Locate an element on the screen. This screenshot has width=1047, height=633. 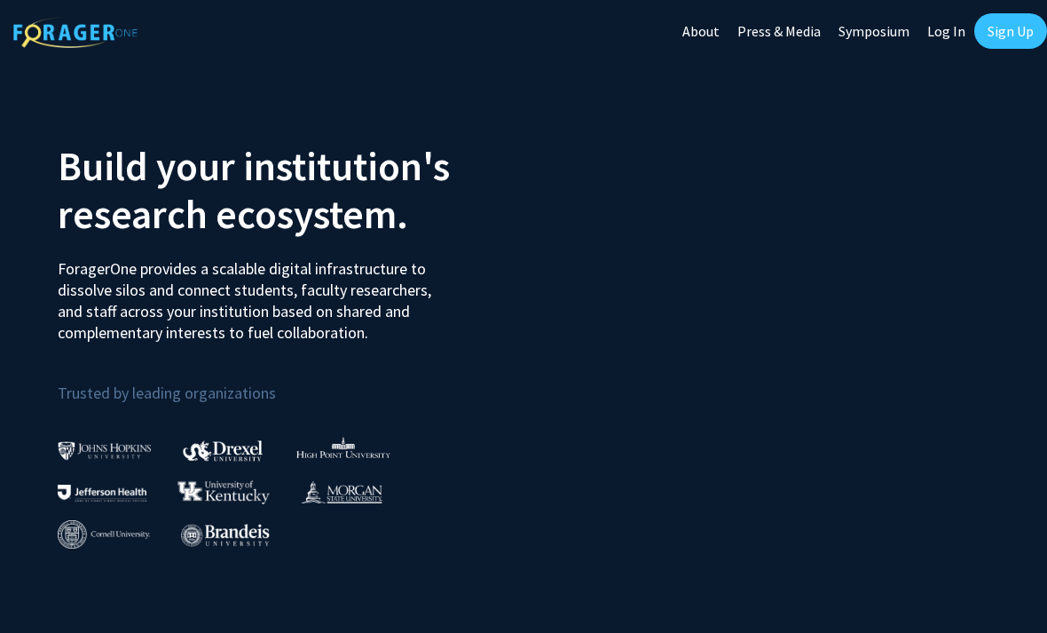
h2: Build your institution's research ecosystem. is located at coordinates (284, 190).